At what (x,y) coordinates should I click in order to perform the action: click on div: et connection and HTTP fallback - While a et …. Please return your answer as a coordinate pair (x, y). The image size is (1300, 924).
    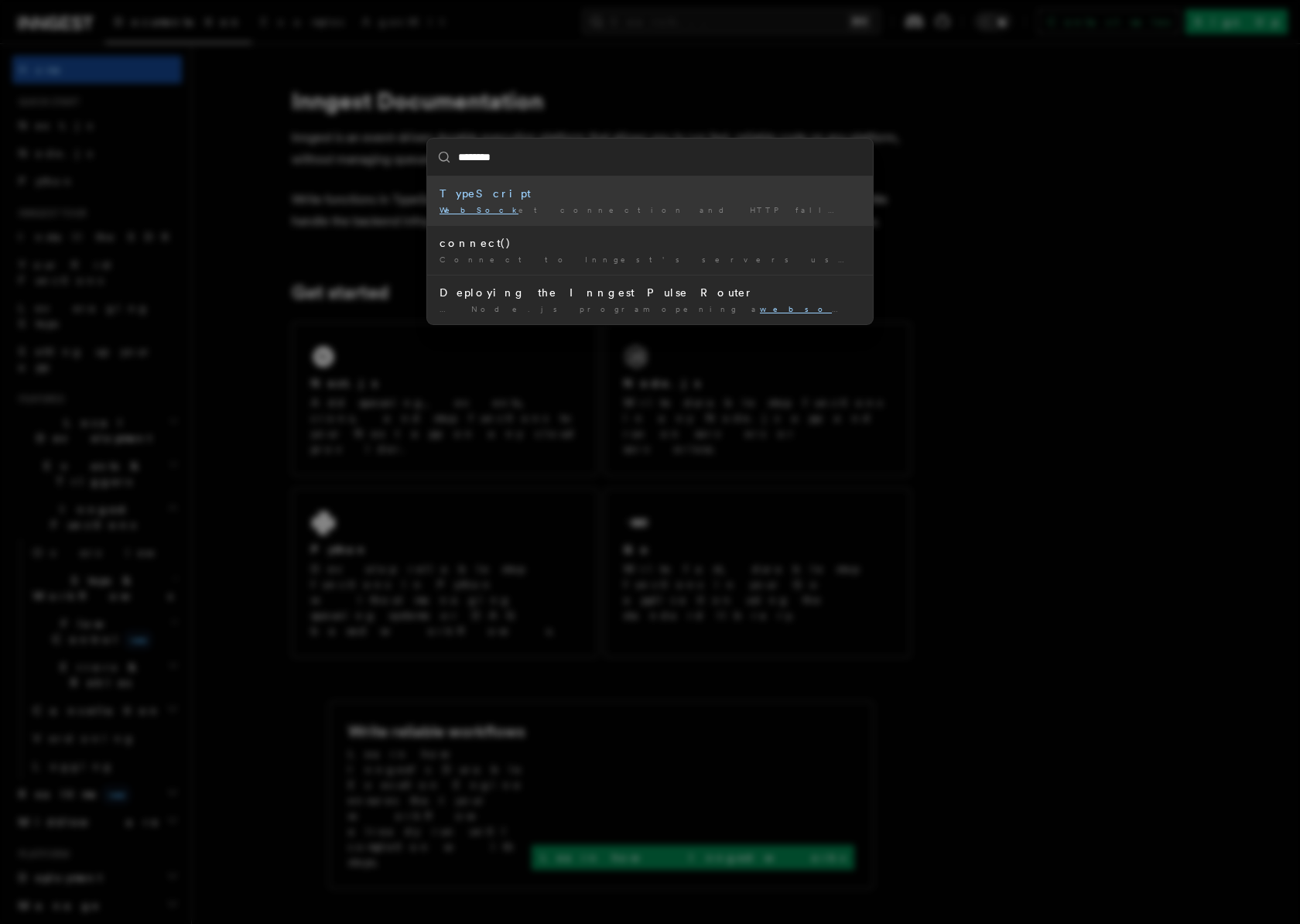
    Looking at the image, I should click on (650, 210).